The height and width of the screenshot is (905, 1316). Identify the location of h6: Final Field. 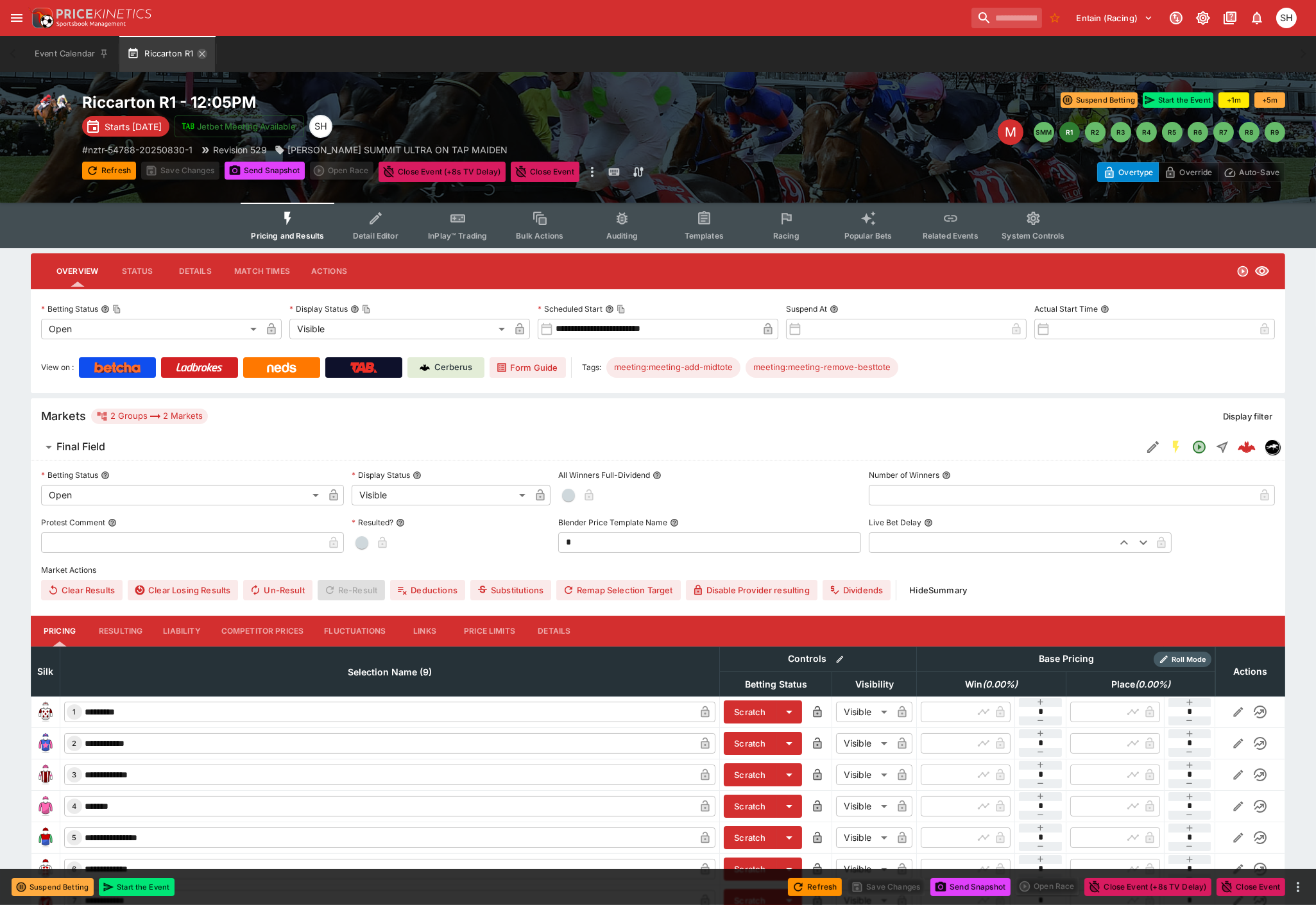
(81, 447).